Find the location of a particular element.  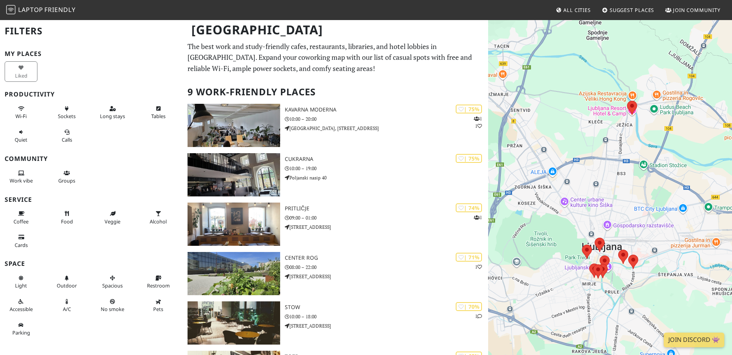

p: The best work and study-friendly cafes, restaurants, libraries, and hotel lobbies in [GEOGRAPHIC_... is located at coordinates (336, 58).